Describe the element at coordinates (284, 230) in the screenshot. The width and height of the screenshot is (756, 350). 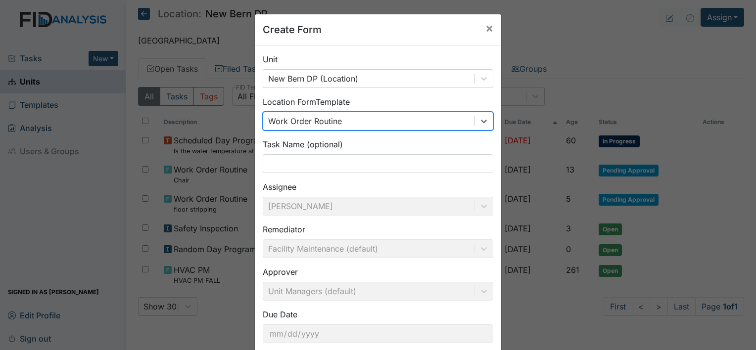
I see `label: Remediator` at that location.